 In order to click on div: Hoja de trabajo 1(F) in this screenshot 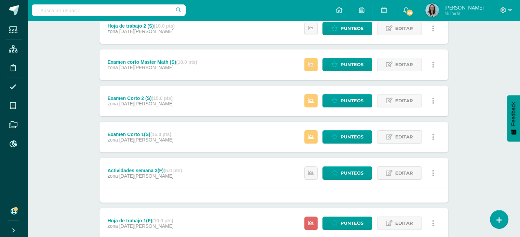, I will do `click(140, 221)`.